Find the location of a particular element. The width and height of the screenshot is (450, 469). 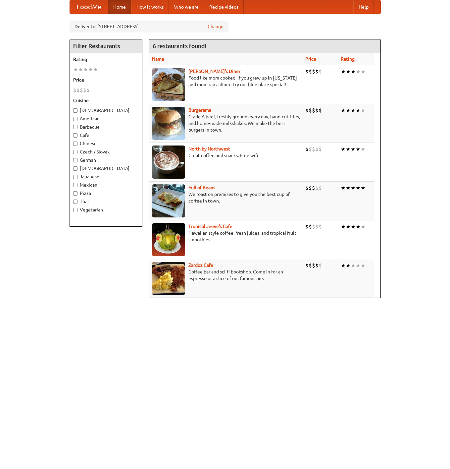

img: jeeves.jpg is located at coordinates (169, 239).